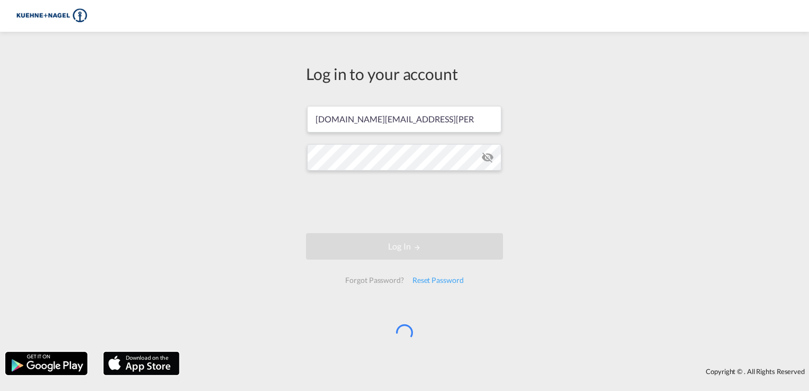  Describe the element at coordinates (51, 16) in the screenshot. I see `img: 36441310f41511efafde313da40ec4a4.png` at that location.